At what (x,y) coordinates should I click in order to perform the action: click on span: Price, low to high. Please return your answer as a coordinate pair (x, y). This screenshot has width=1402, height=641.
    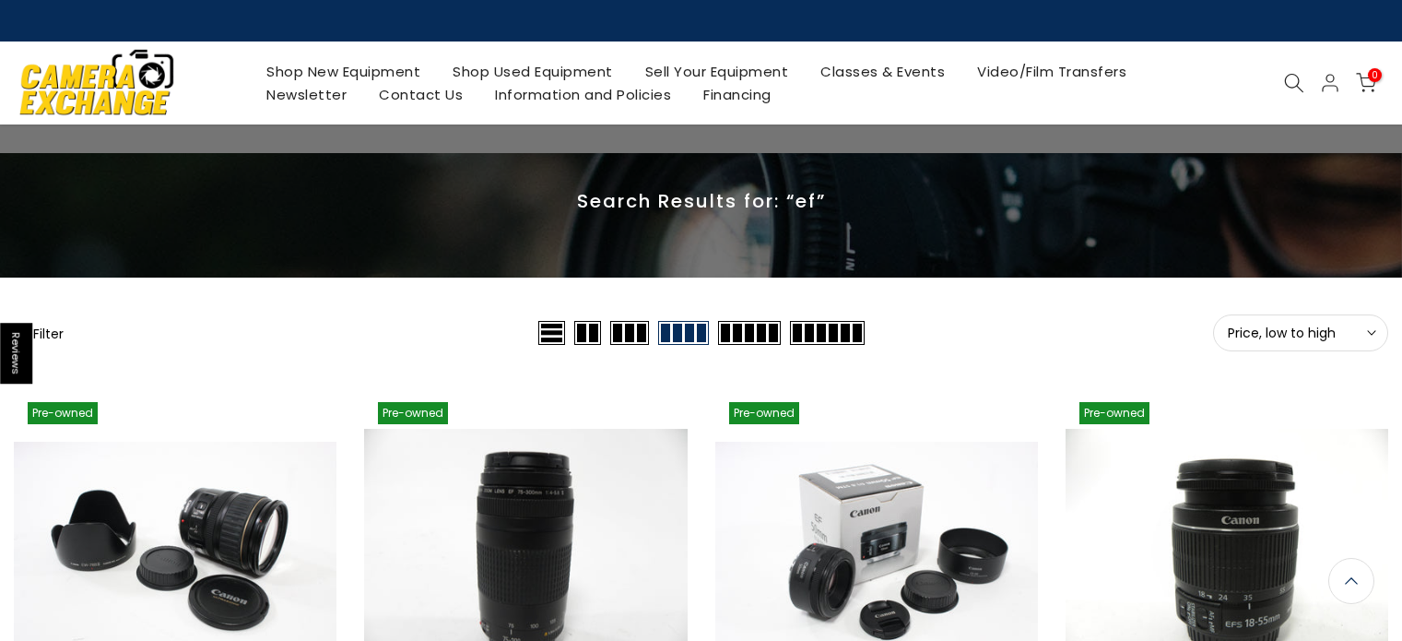
    Looking at the image, I should click on (1301, 333).